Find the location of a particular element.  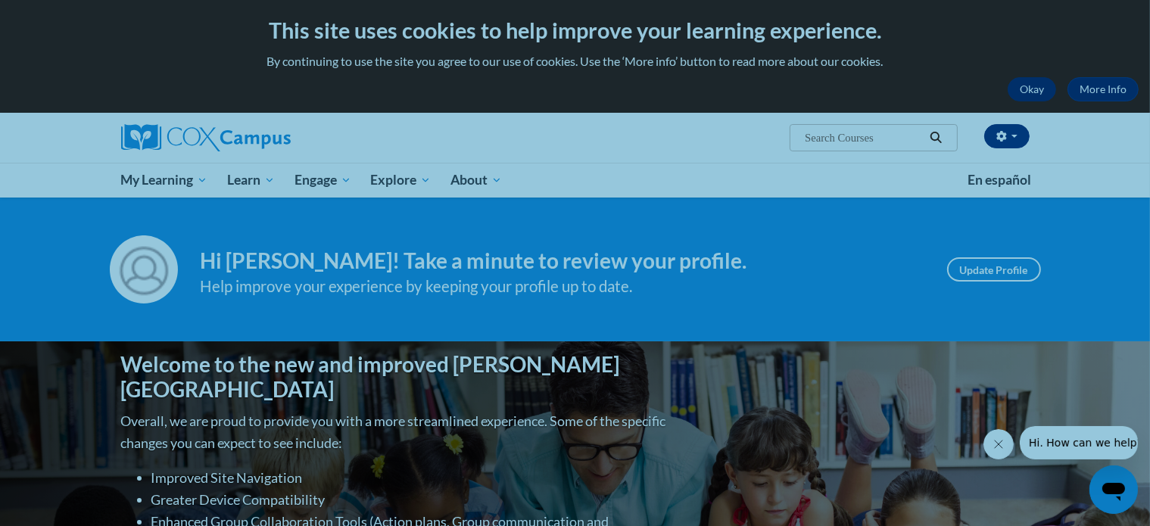

img: Cox Campus is located at coordinates (206, 138).